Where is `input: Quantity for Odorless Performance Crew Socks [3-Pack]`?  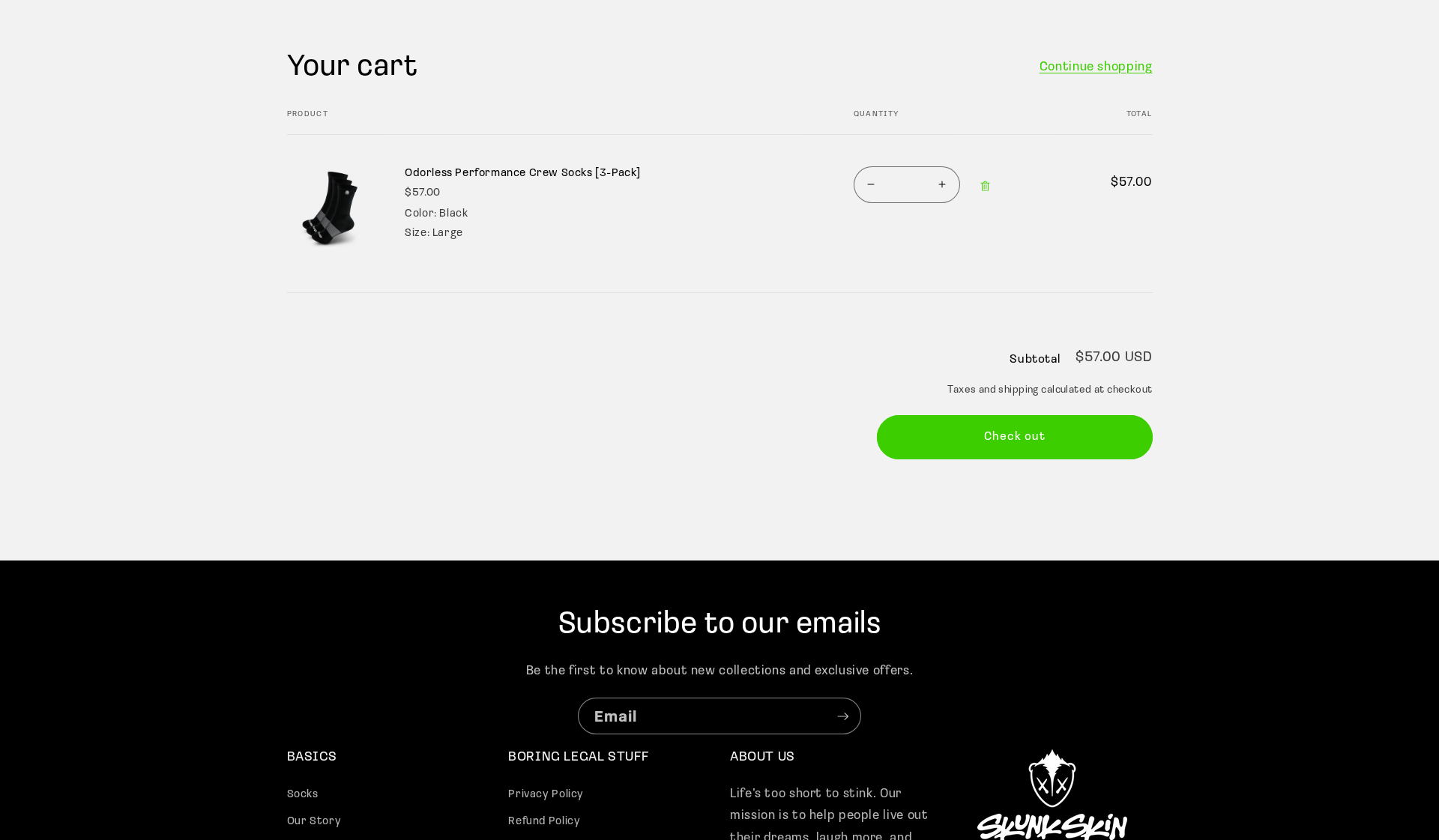
input: Quantity for Odorless Performance Crew Socks [3-Pack] is located at coordinates (906, 185).